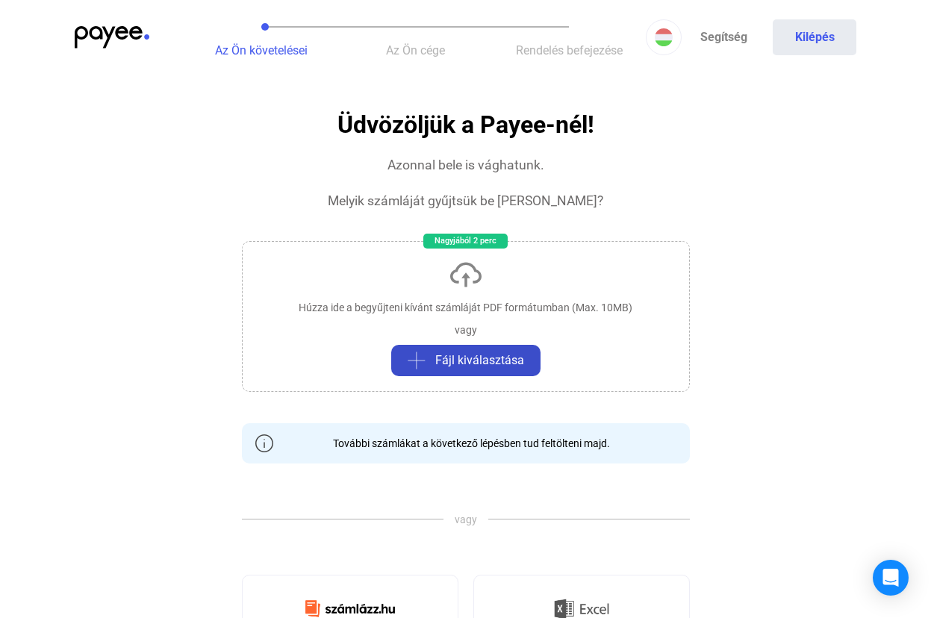 This screenshot has width=931, height=618. Describe the element at coordinates (466, 165) in the screenshot. I see `div: Azonnal bele is vághatunk.` at that location.